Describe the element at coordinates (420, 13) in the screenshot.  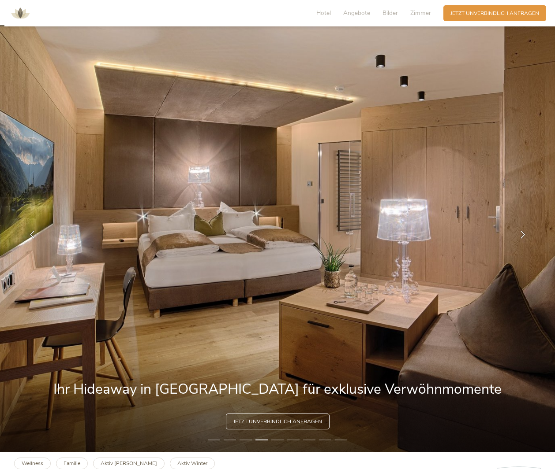
I see `span: Zimmer` at that location.